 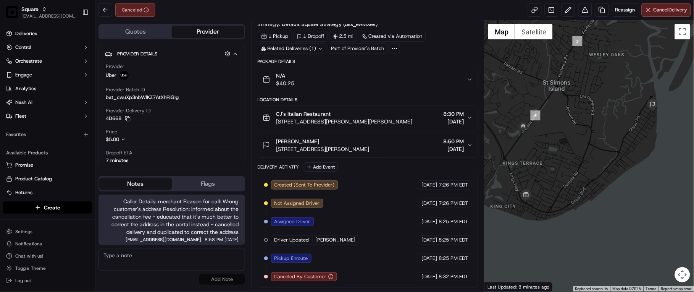 I want to click on img: Nash, so click(x=15, y=15).